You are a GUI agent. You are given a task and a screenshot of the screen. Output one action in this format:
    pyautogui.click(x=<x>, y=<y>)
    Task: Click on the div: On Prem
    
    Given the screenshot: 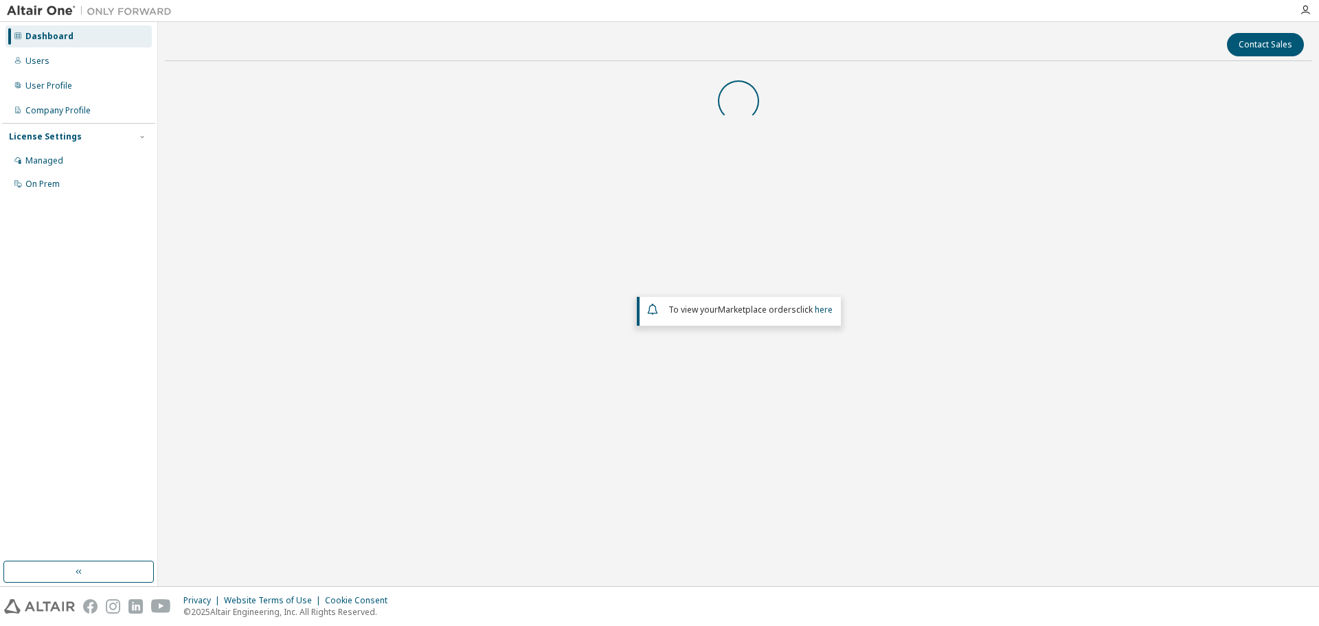 What is the action you would take?
    pyautogui.click(x=43, y=184)
    